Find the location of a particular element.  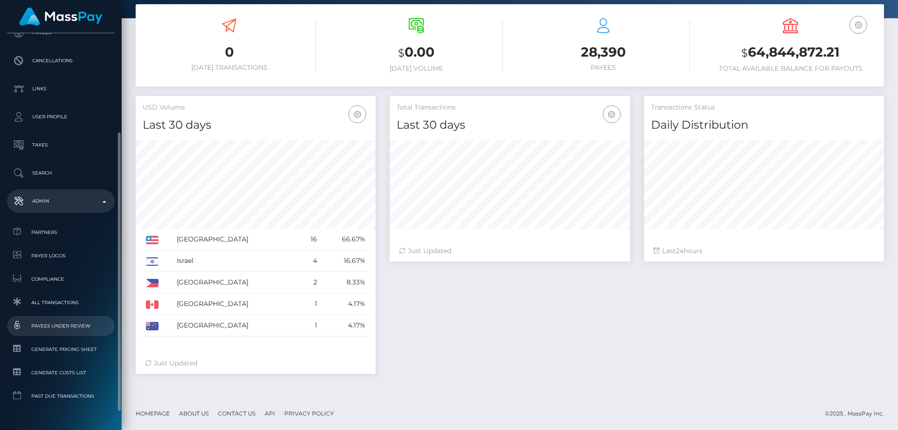

h3: 0.00 is located at coordinates (416, 52).